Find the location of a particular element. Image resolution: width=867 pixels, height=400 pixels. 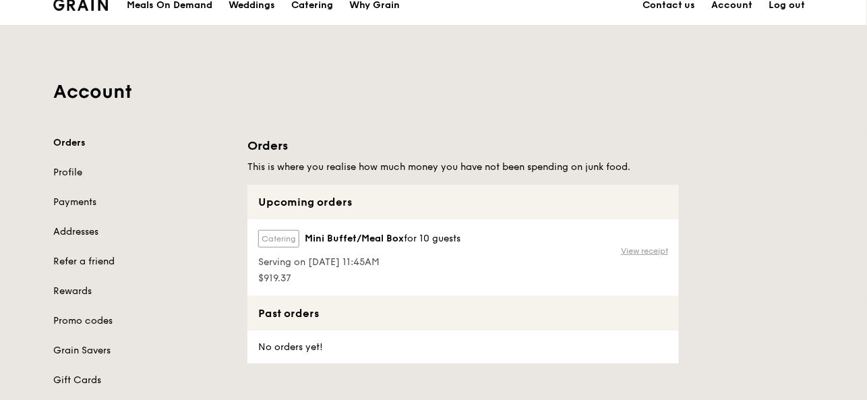

div: No orders yet! is located at coordinates (289, 346).